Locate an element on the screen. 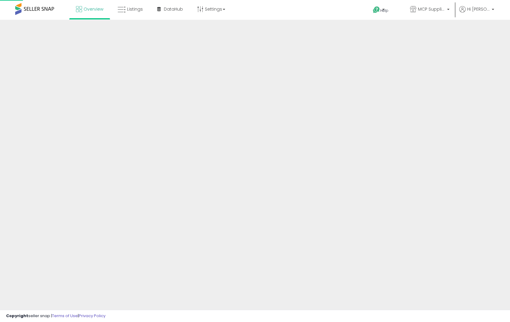  a: Help is located at coordinates (384, 11).